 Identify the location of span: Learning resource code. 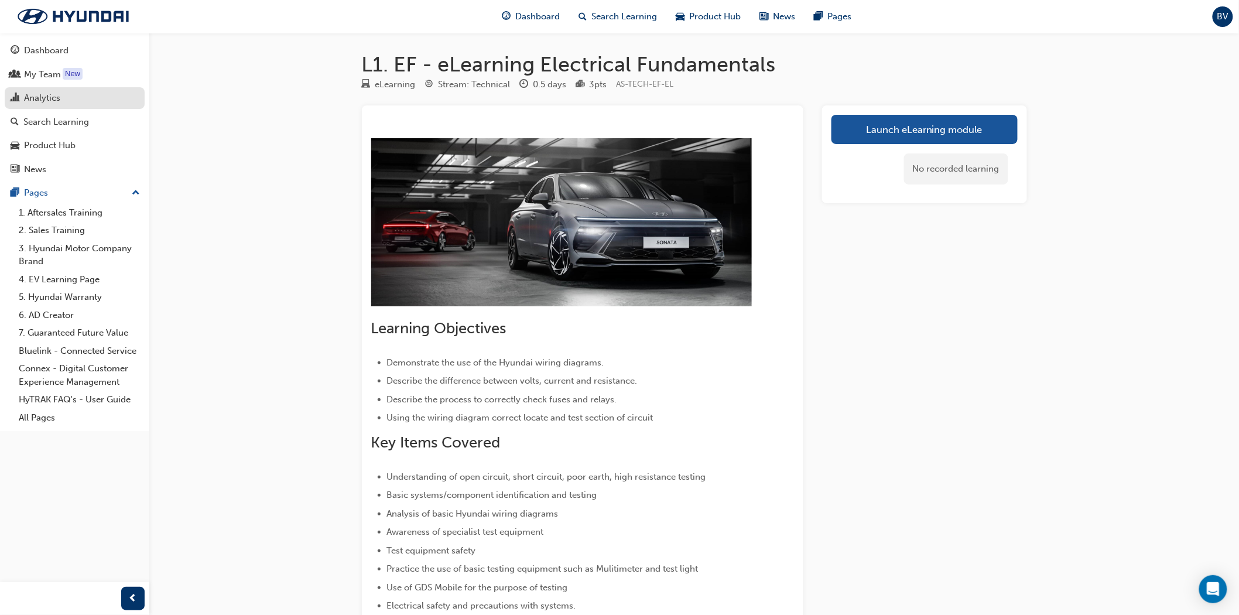
(645, 84).